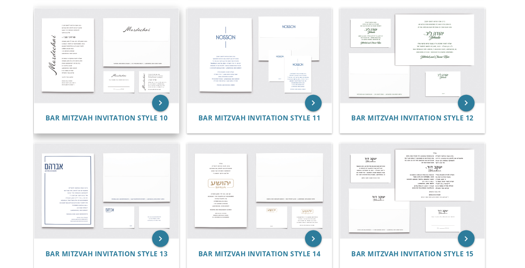  Describe the element at coordinates (107, 55) in the screenshot. I see `img: Bar Mitzvah Invitation Style 10` at that location.